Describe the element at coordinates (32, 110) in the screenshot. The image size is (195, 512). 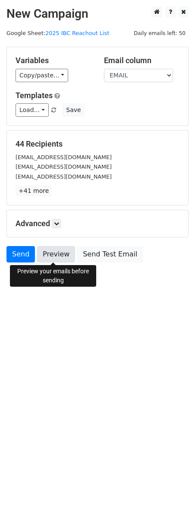
I see `a: Load...` at that location.